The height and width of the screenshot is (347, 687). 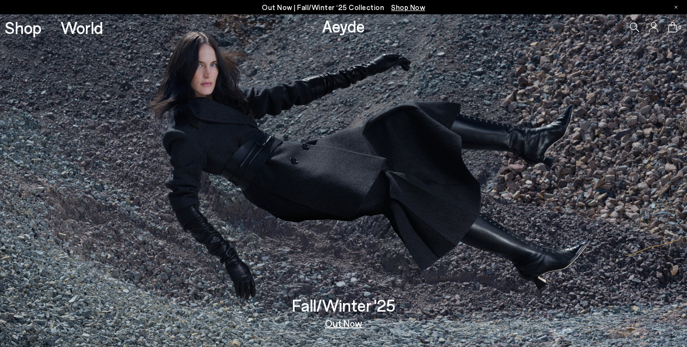 I want to click on span: 0, so click(x=680, y=27).